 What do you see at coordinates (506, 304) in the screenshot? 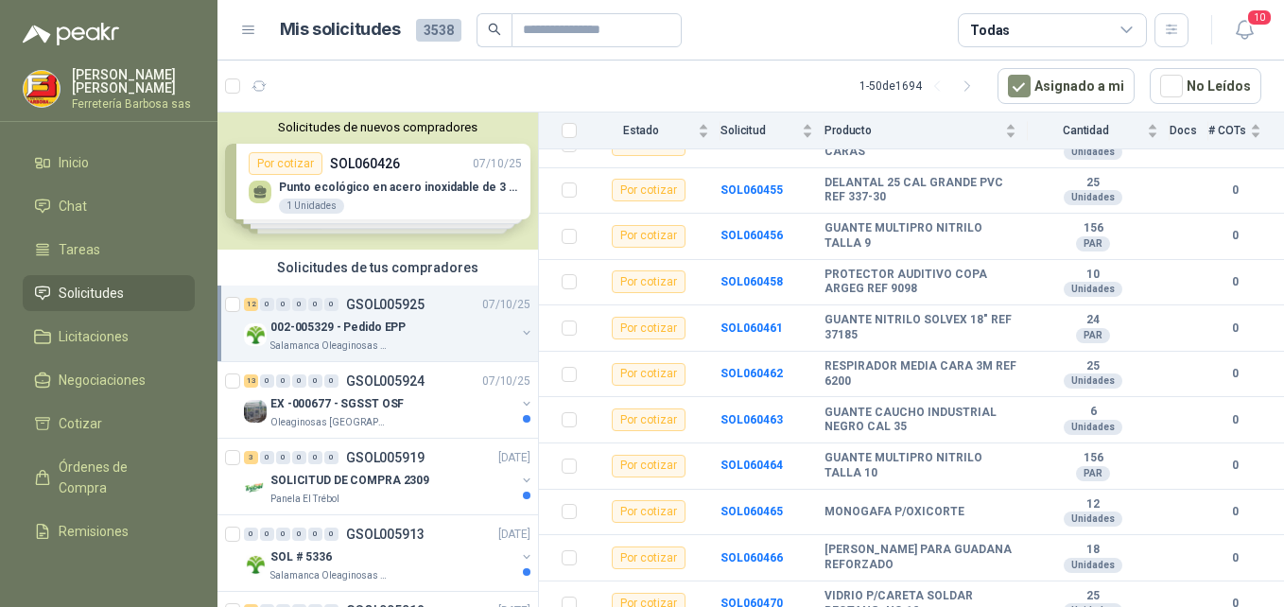
I see `p: 07/10/25` at bounding box center [506, 304].